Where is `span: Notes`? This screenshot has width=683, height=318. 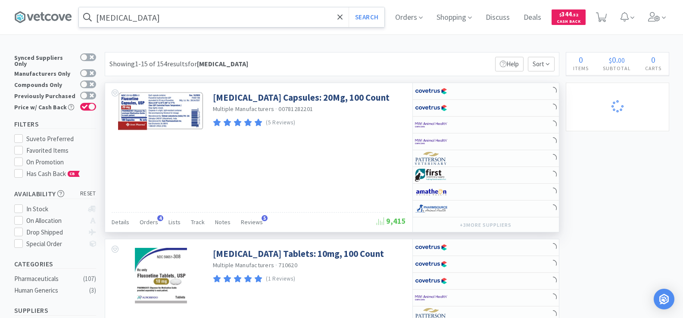 span: Notes is located at coordinates (223, 222).